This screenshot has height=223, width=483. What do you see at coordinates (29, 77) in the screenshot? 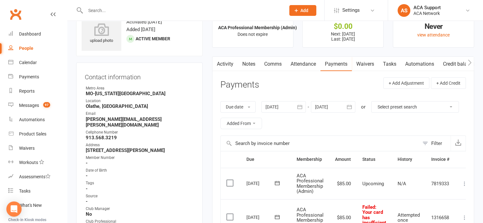
I see `div: Payments` at bounding box center [29, 77].